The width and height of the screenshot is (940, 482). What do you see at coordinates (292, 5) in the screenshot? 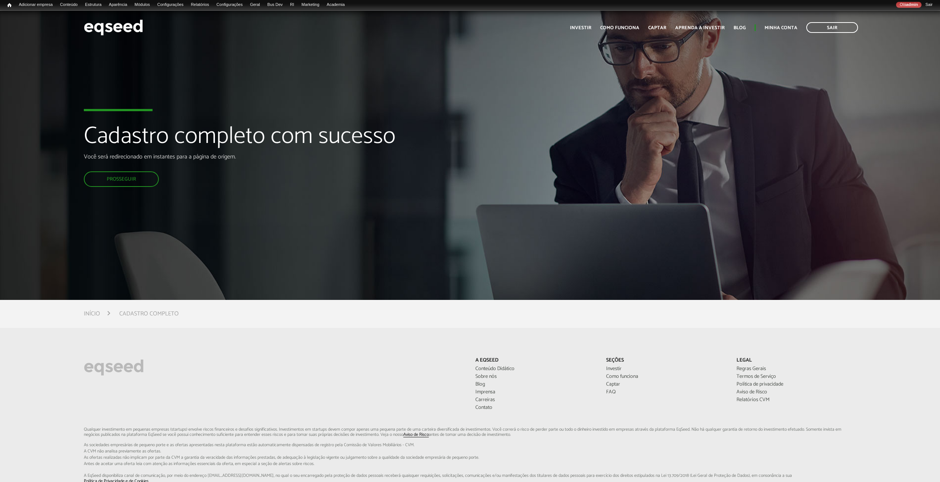
I see `a: RI` at bounding box center [292, 5].